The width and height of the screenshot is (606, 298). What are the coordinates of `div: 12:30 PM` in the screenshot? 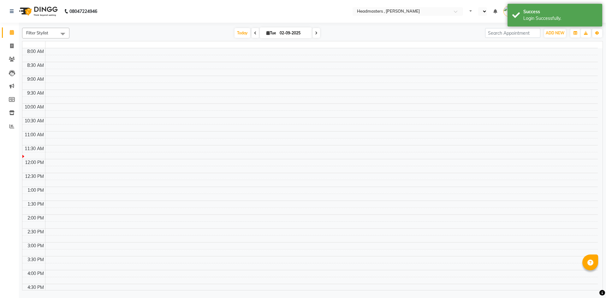 It's located at (34, 176).